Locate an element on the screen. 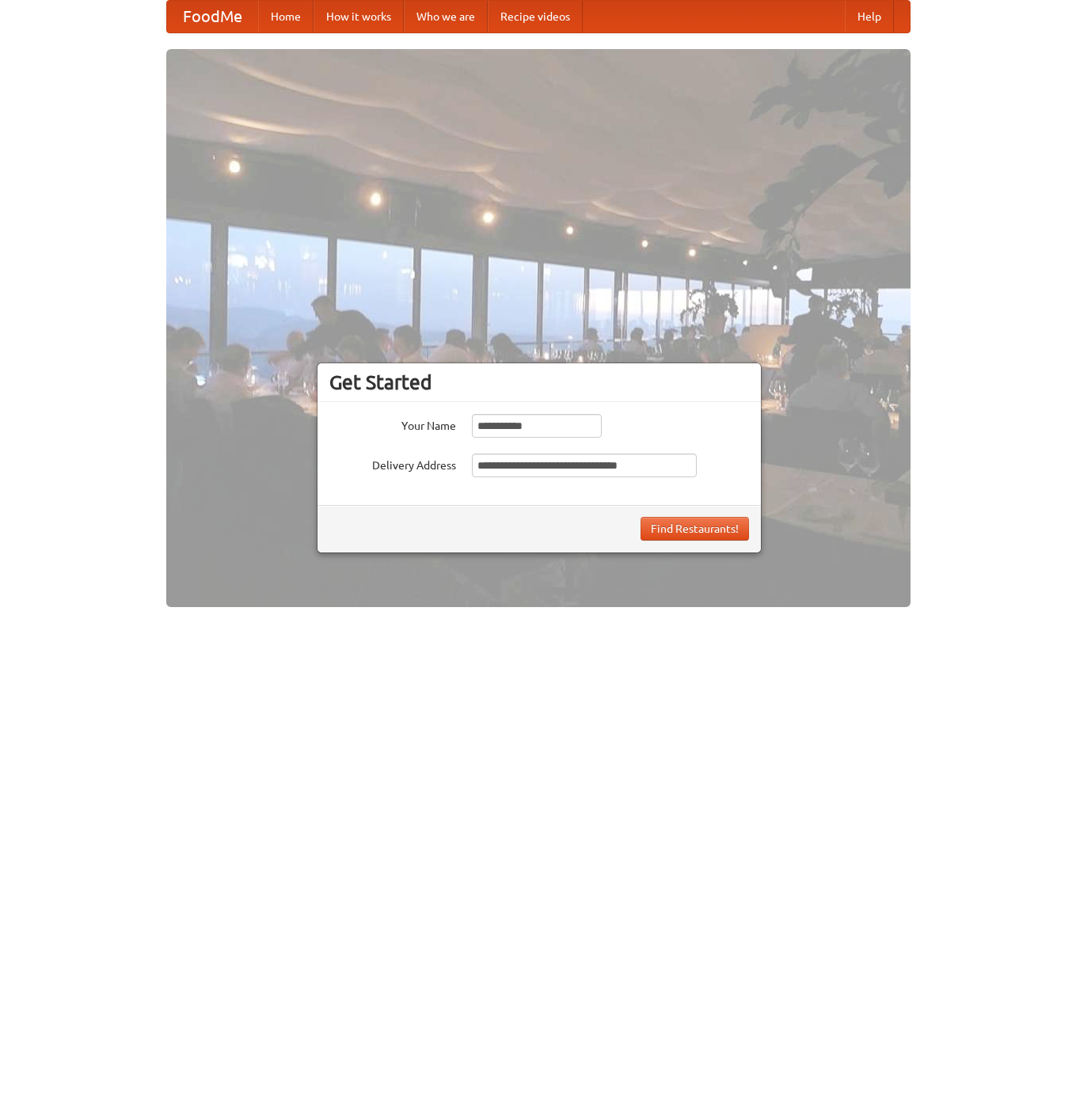 The image size is (1076, 1120). a: How it works is located at coordinates (358, 17).